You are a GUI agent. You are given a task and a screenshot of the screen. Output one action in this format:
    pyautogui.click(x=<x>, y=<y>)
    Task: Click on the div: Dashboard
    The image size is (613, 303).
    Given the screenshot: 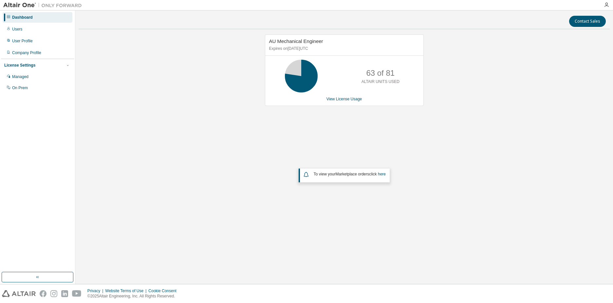 What is the action you would take?
    pyautogui.click(x=22, y=17)
    